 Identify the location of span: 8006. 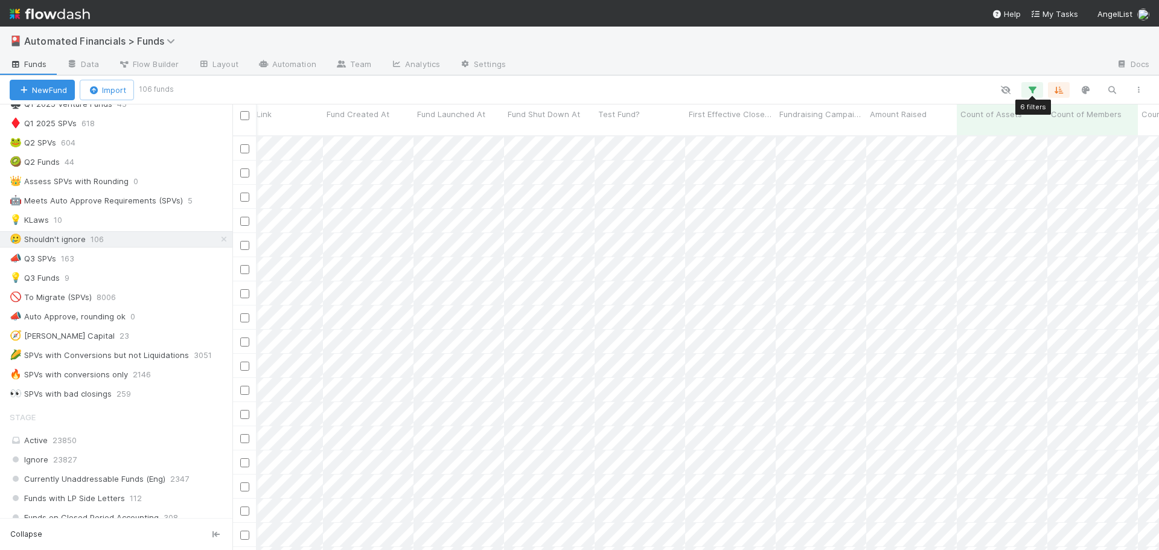
(112, 297).